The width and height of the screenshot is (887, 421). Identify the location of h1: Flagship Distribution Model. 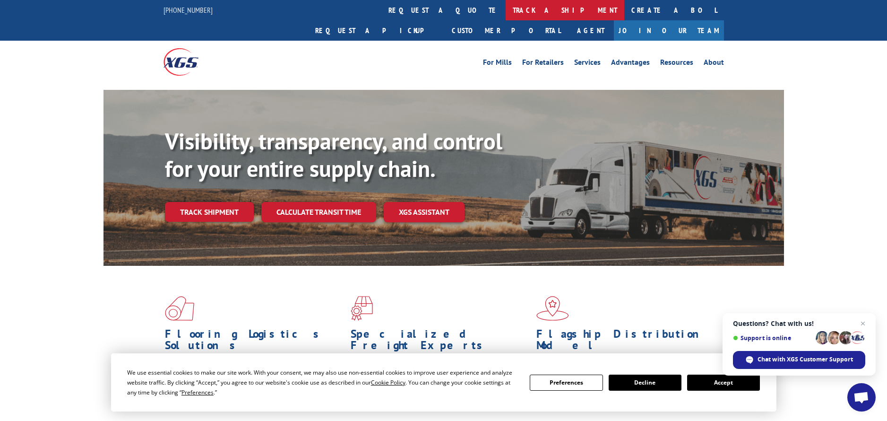
(626, 342).